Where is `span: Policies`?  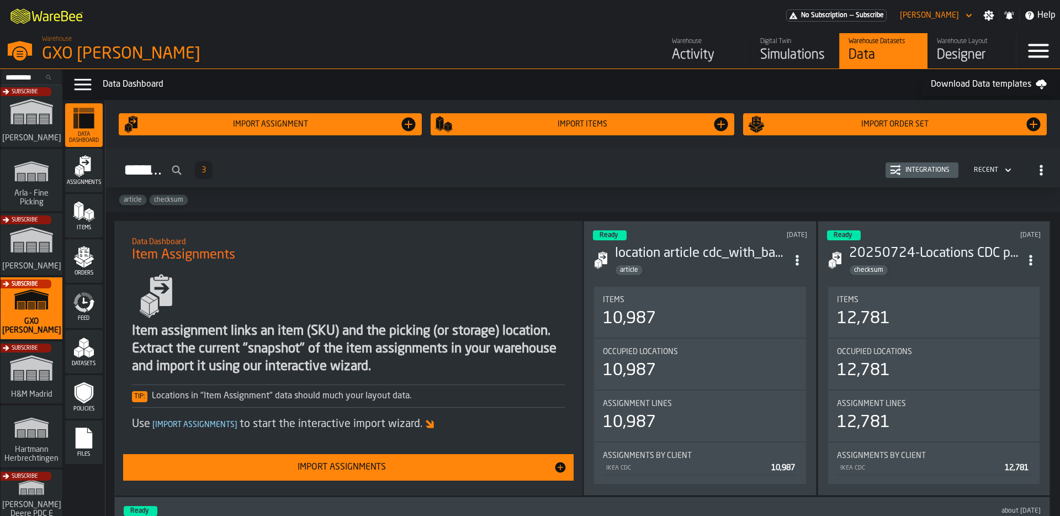 span: Policies is located at coordinates (84, 409).